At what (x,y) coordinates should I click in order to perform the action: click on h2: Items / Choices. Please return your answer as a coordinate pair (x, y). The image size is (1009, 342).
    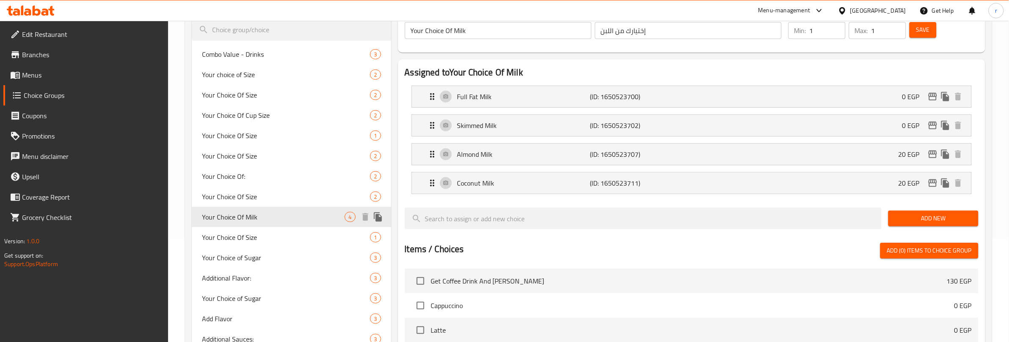
    Looking at the image, I should click on (434, 249).